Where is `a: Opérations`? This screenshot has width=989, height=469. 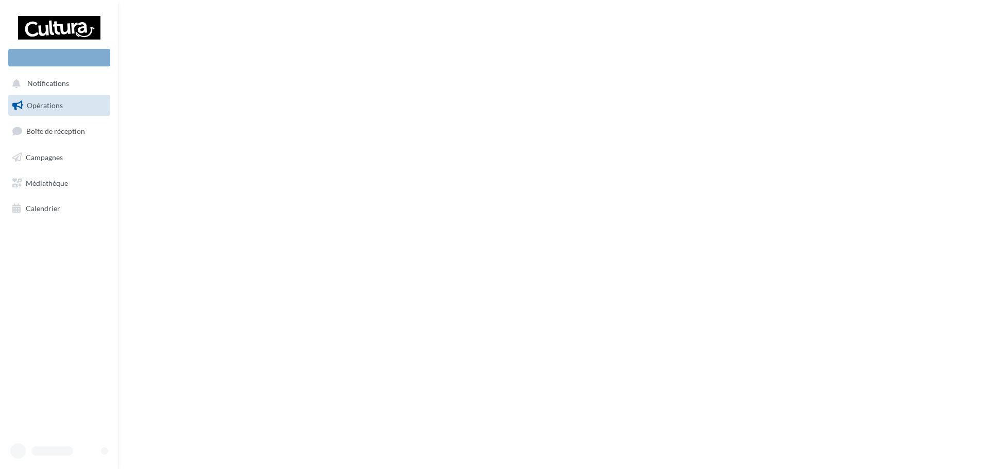
a: Opérations is located at coordinates (59, 106).